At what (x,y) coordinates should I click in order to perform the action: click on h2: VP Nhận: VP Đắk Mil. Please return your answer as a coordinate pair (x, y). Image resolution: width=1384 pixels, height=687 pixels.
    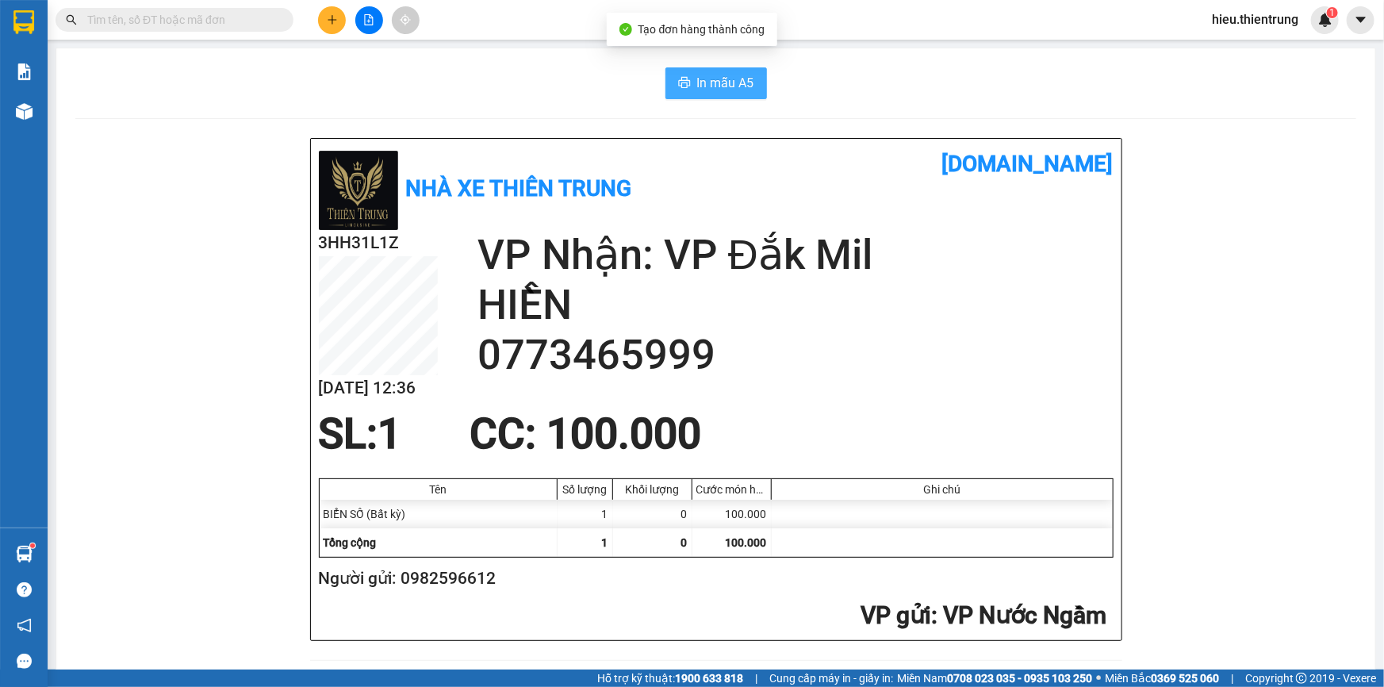
    Looking at the image, I should click on (795, 255).